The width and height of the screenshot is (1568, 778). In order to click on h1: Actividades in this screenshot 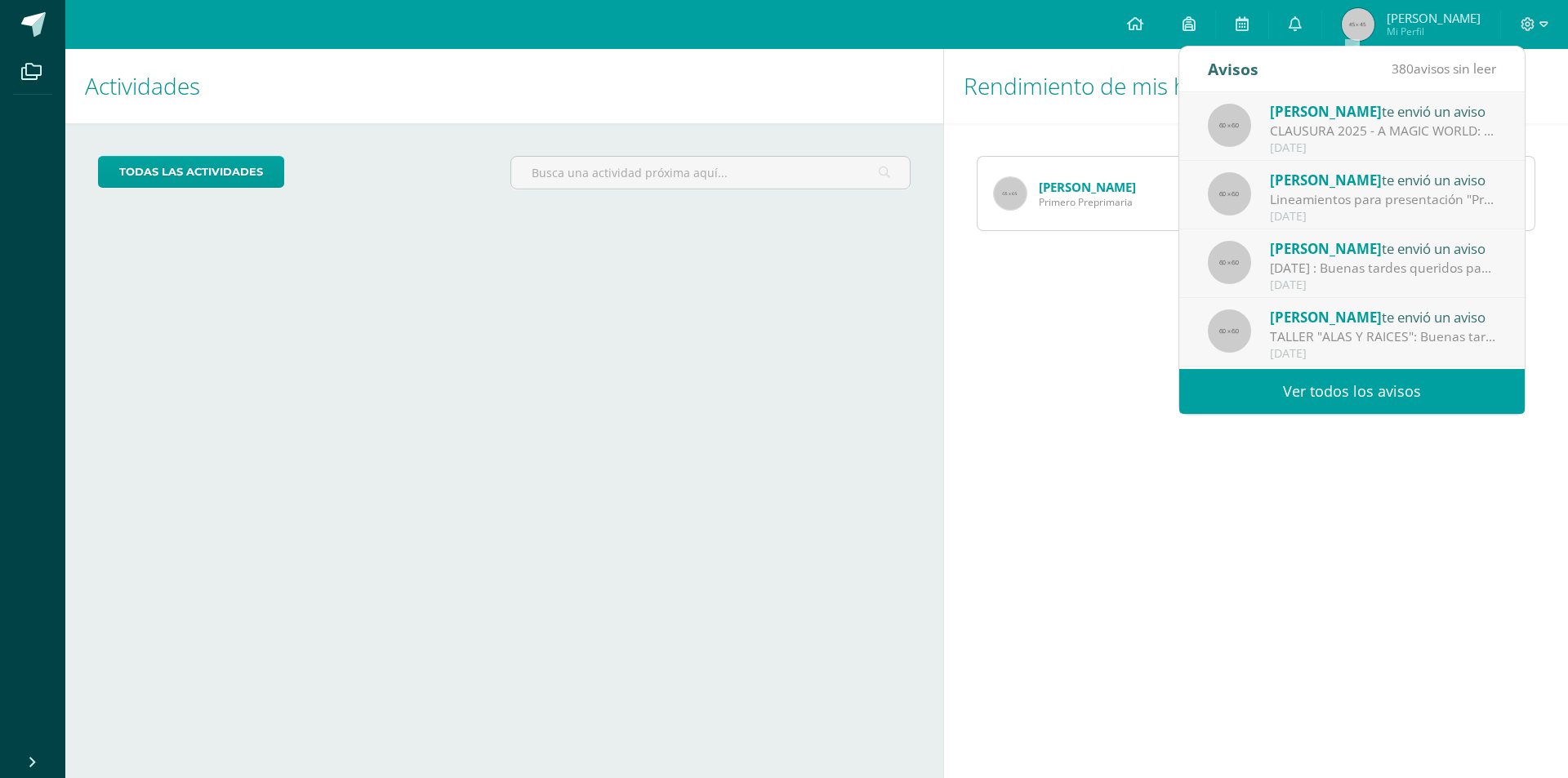, I will do `click(504, 86)`.